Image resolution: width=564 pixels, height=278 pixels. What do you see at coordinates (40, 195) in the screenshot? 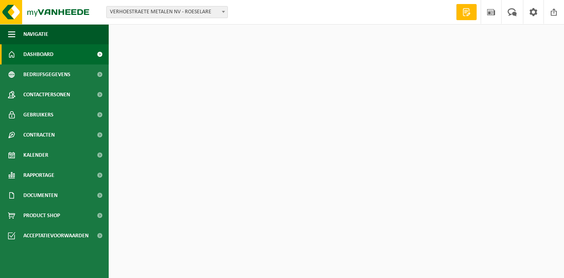
I see `span: Documenten` at bounding box center [40, 195].